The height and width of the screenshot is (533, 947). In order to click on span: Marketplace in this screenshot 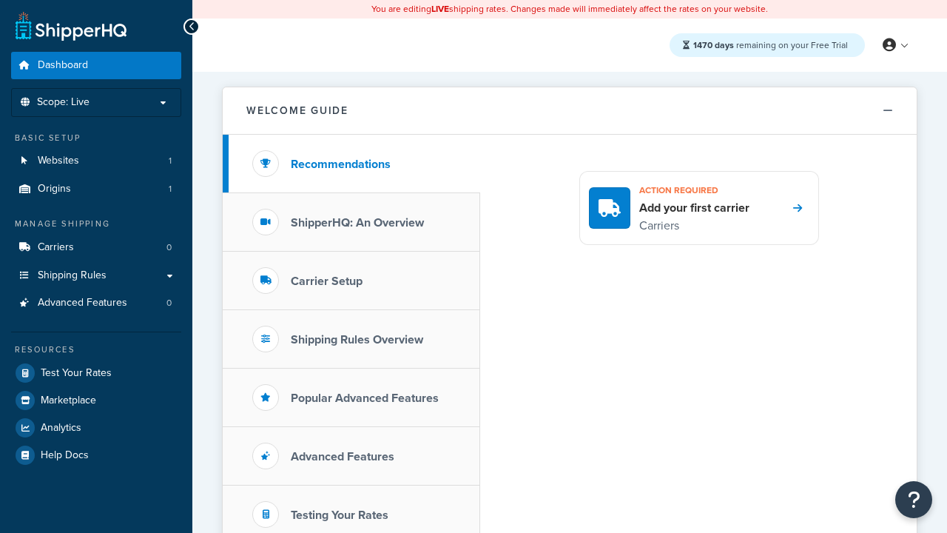, I will do `click(68, 400)`.